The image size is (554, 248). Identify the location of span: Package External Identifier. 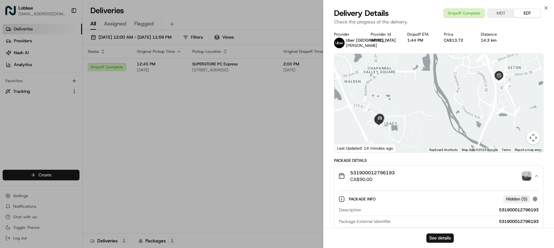
(365, 221).